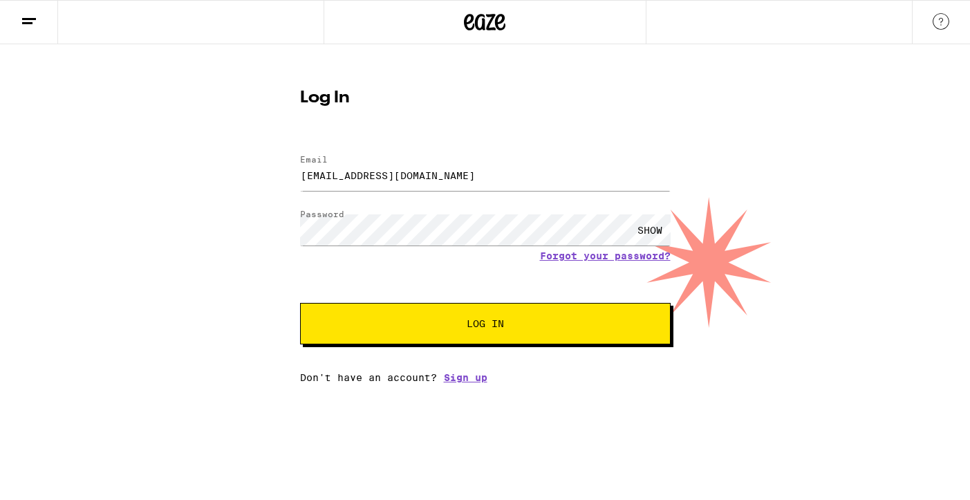 The height and width of the screenshot is (500, 970). I want to click on label: Email, so click(314, 159).